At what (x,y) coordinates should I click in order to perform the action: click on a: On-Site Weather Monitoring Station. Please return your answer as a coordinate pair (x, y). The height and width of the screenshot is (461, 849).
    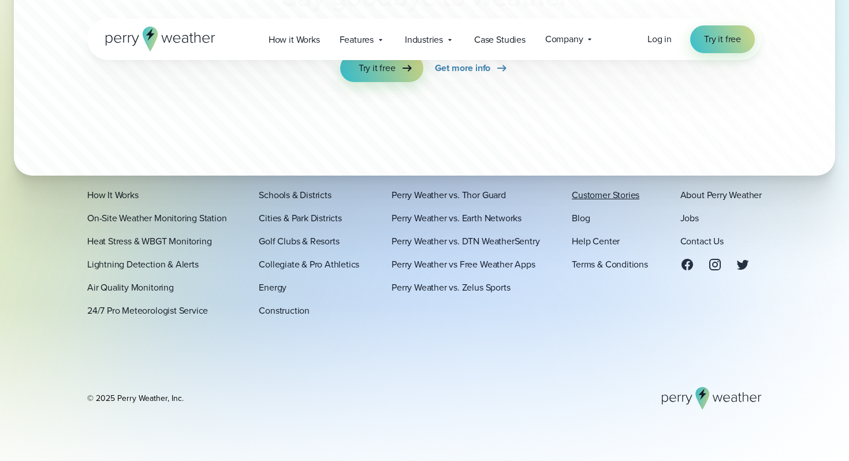
    Looking at the image, I should click on (156, 218).